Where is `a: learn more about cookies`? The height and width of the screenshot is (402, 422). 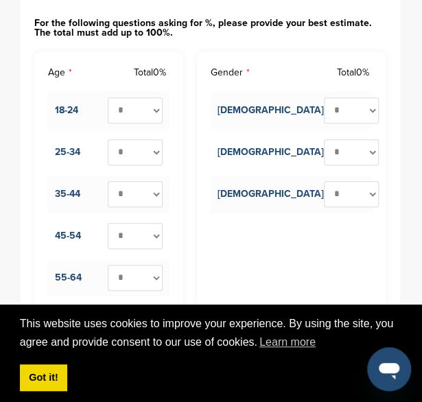 a: learn more about cookies is located at coordinates (287, 342).